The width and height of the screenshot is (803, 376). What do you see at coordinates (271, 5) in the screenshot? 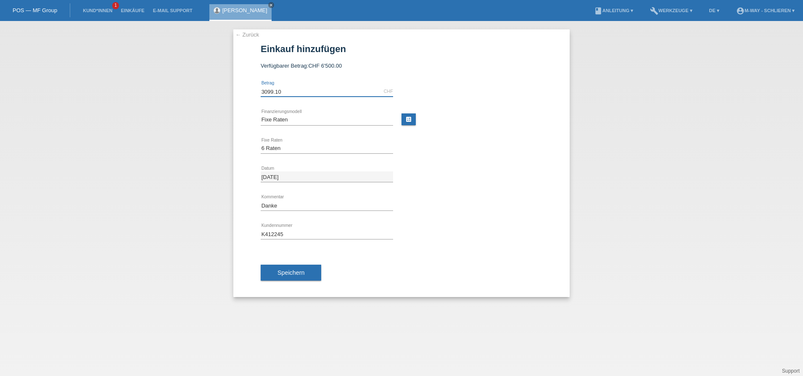
I see `i: close` at bounding box center [271, 5].